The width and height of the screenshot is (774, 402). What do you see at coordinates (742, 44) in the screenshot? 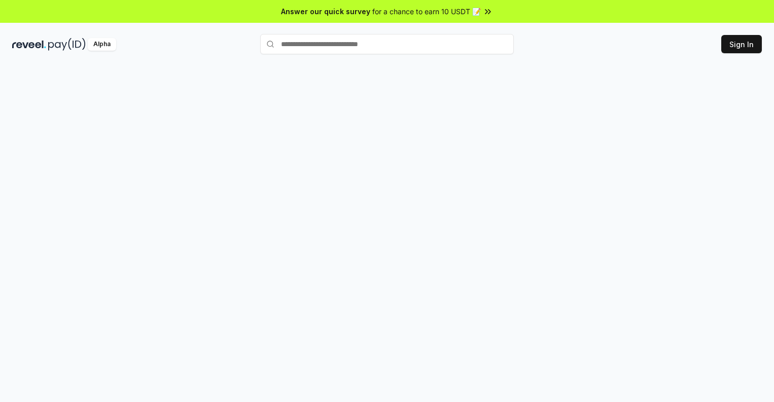
I see `button: Sign In` at bounding box center [742, 44].